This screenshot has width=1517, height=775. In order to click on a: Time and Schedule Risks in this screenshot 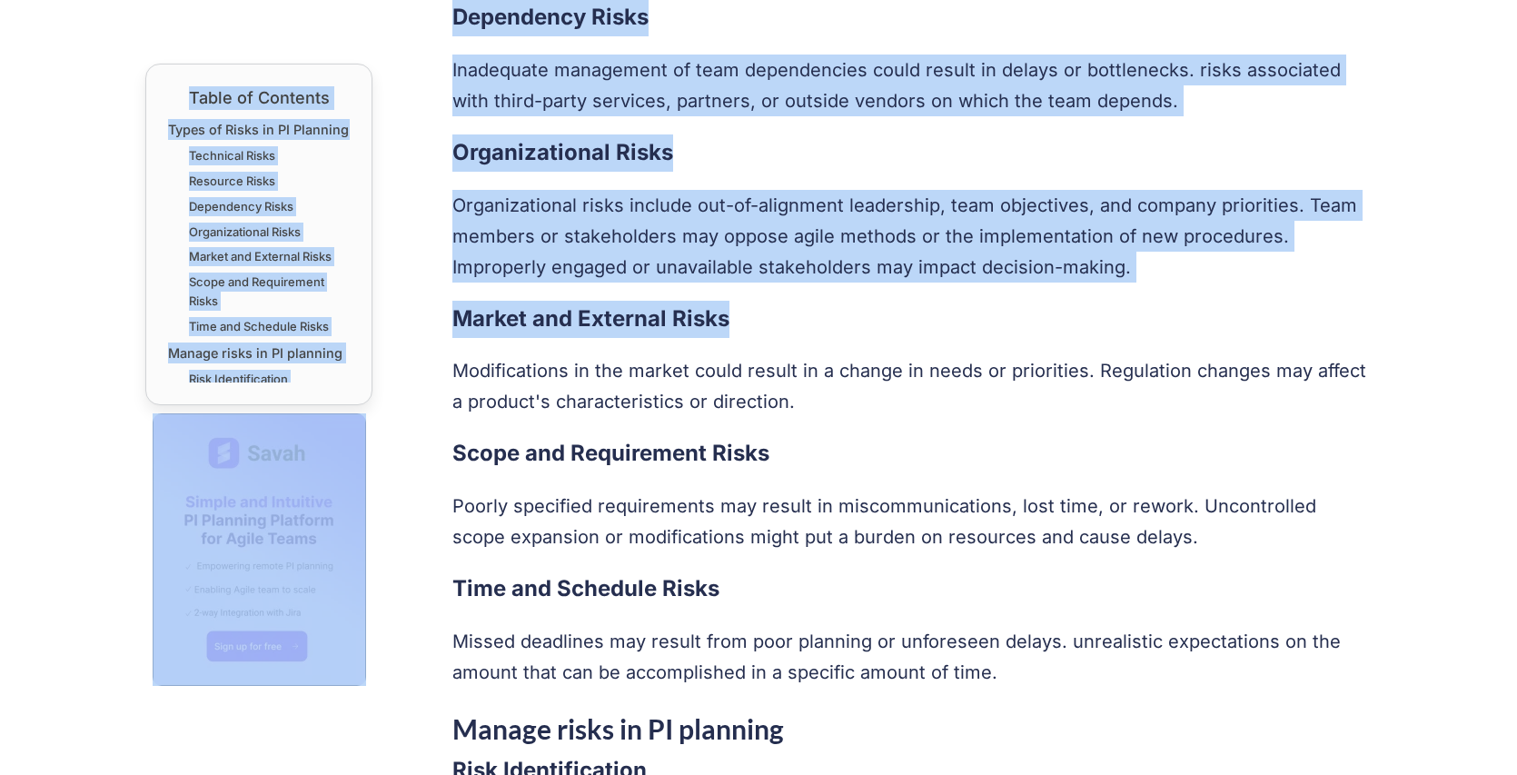, I will do `click(259, 326)`.